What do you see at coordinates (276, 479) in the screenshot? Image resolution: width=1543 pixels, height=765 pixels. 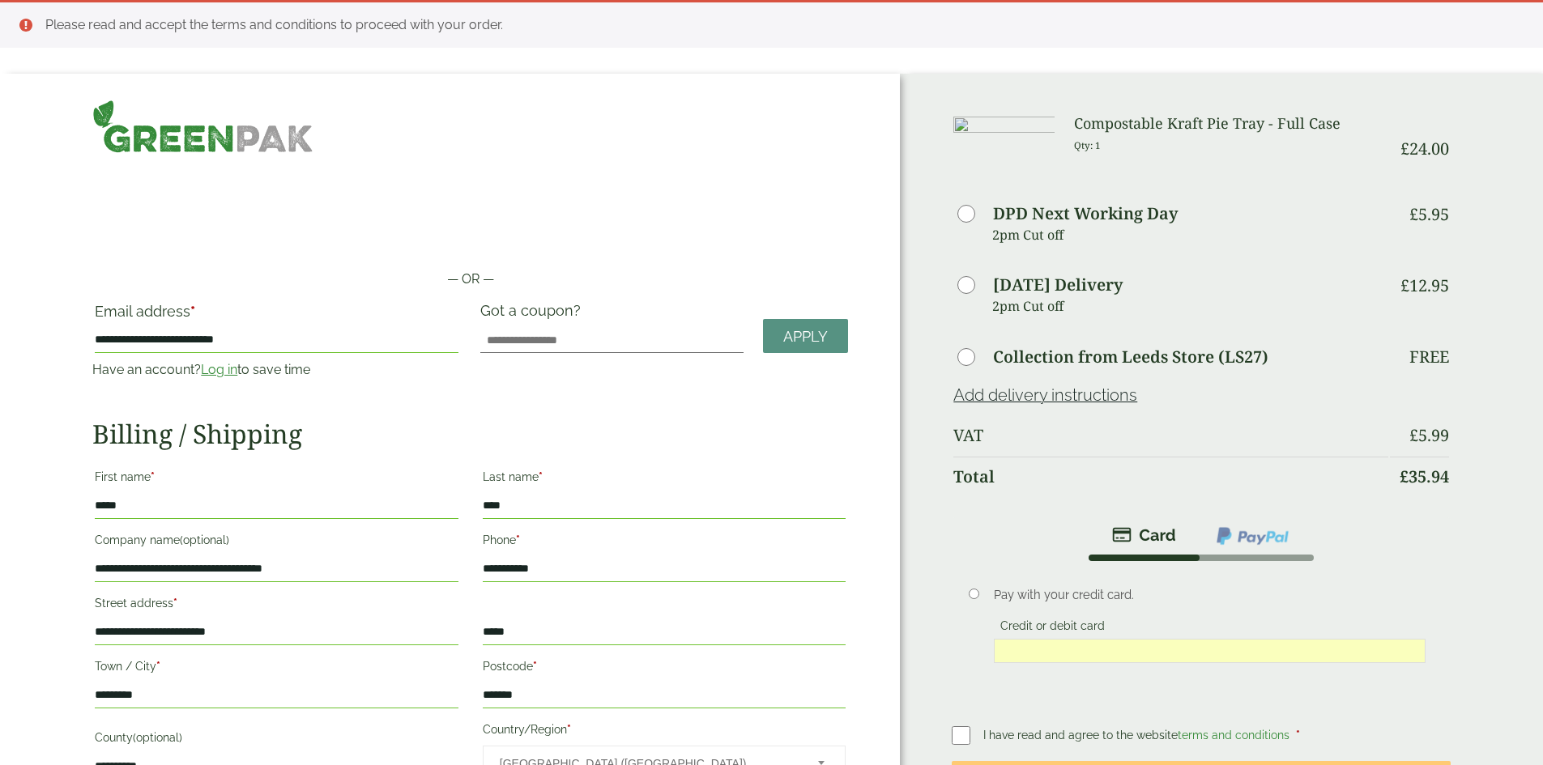 I see `label: First name` at bounding box center [276, 479].